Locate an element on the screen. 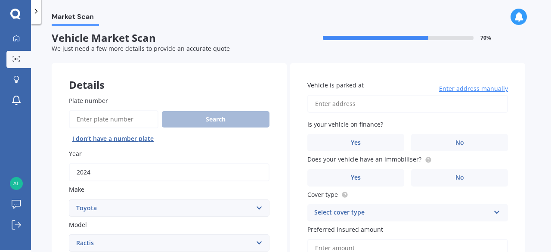  div: Details is located at coordinates (169, 76).